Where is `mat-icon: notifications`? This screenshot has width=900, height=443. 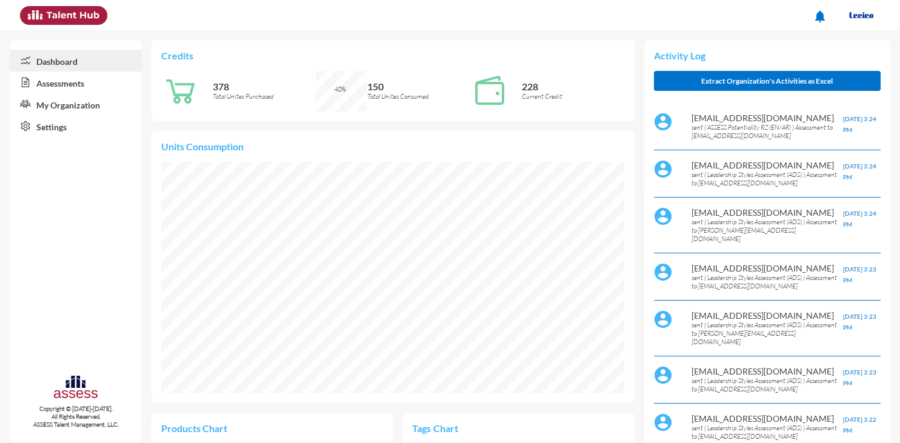 mat-icon: notifications is located at coordinates (820, 16).